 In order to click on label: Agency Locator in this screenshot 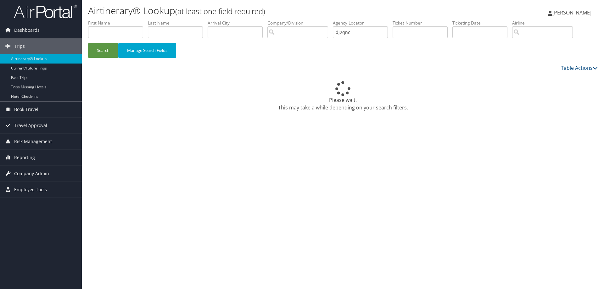, I will do `click(363, 23)`.